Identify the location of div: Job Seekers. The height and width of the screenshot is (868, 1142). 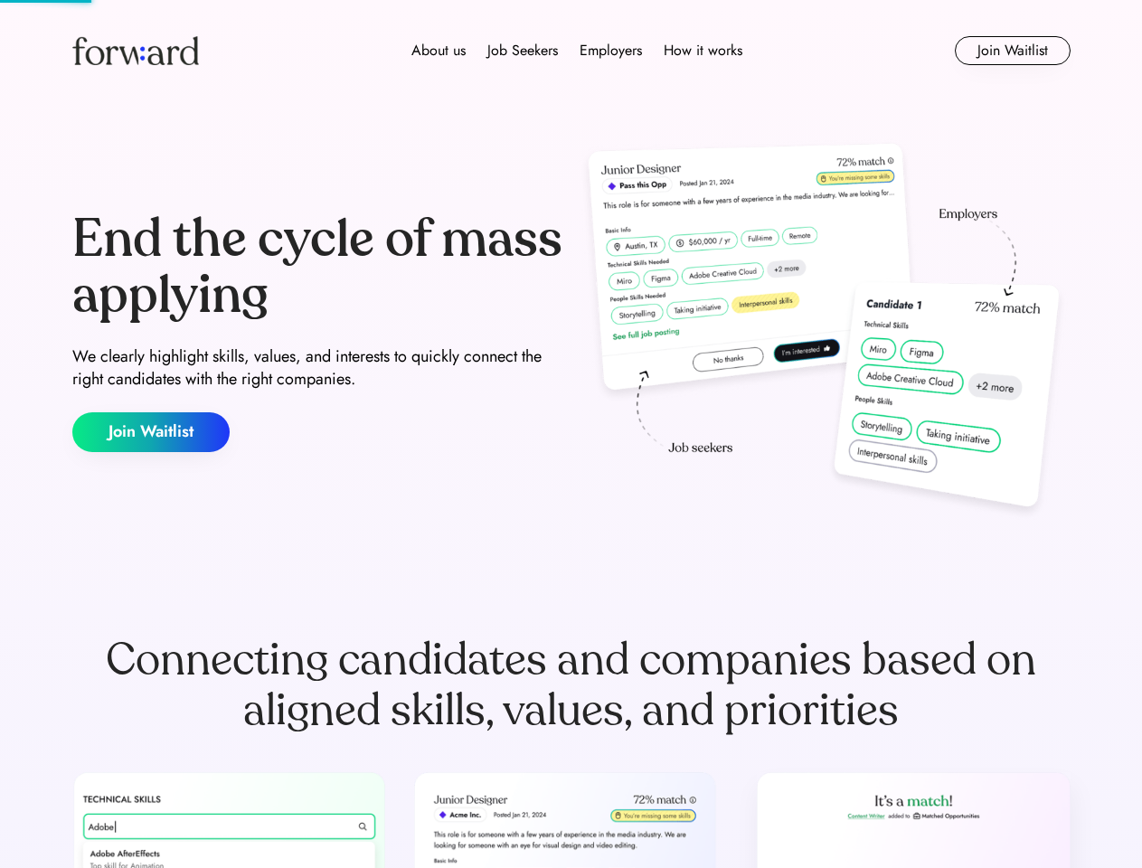
(523, 51).